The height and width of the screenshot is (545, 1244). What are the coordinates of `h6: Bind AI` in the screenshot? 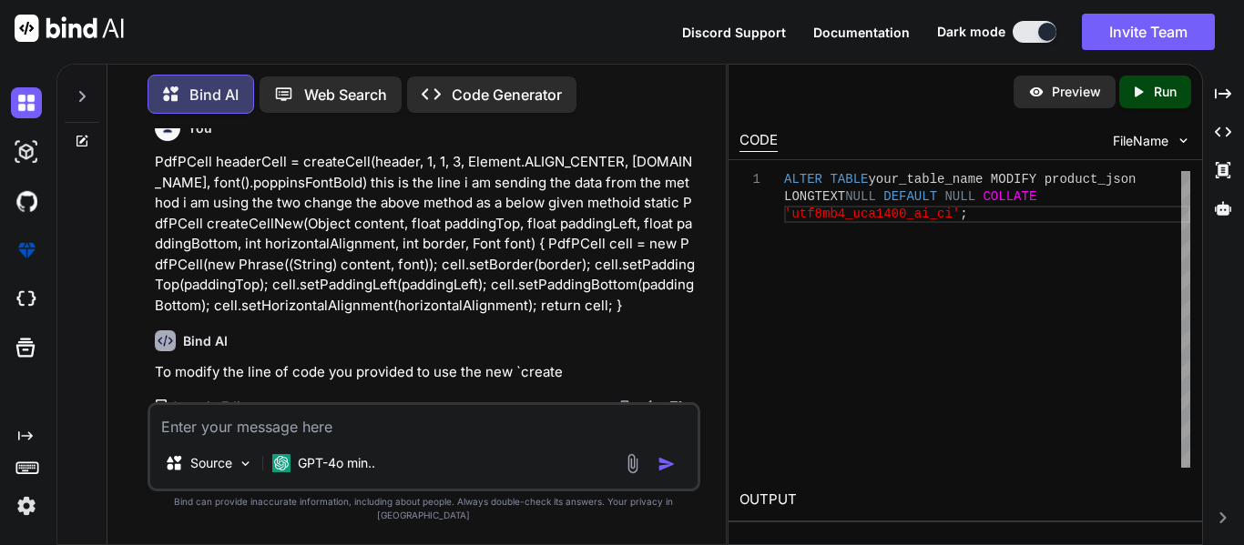 It's located at (205, 341).